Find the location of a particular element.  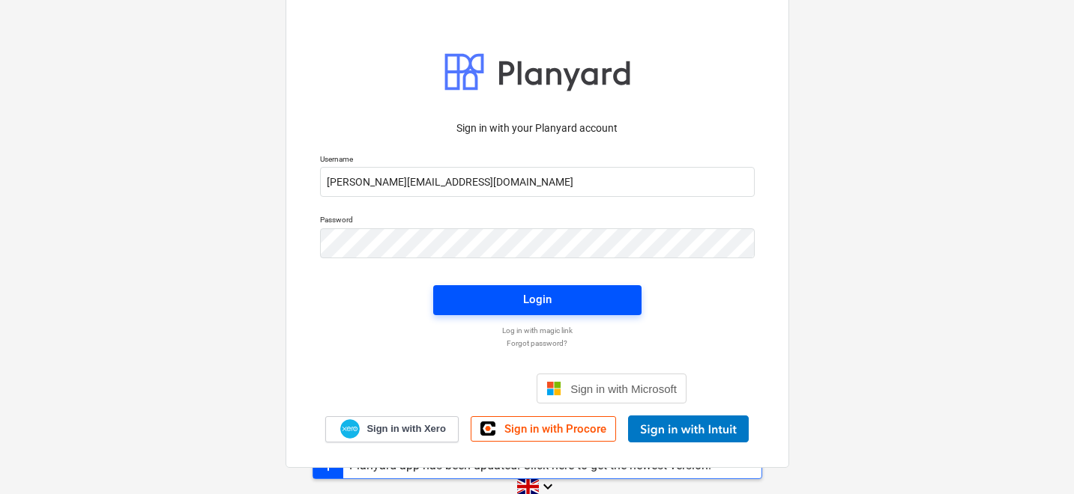

button: Login is located at coordinates (537, 300).